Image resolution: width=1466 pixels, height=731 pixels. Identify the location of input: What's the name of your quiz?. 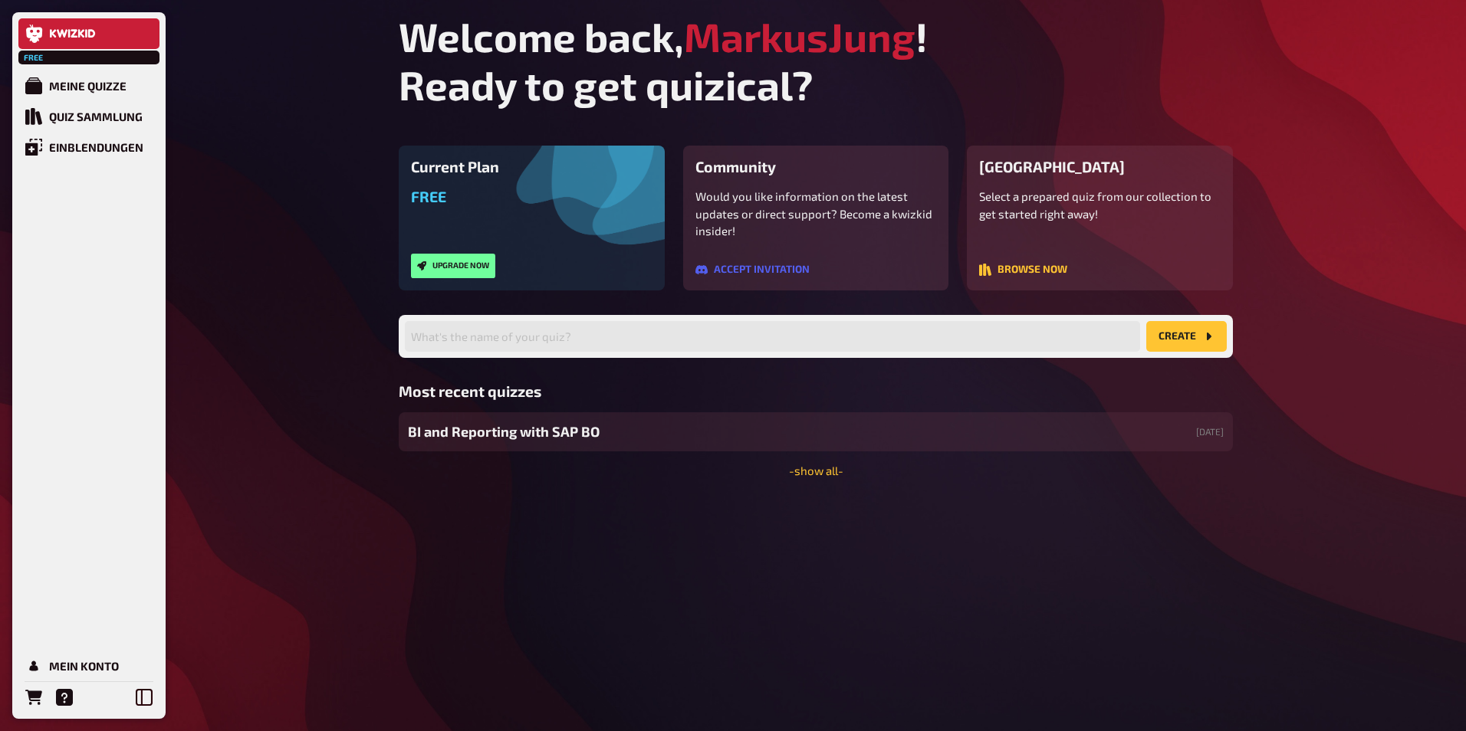
(772, 337).